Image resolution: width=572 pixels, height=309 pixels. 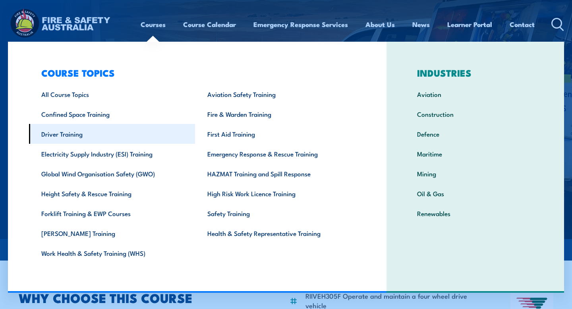 I want to click on a: Maritime, so click(x=475, y=154).